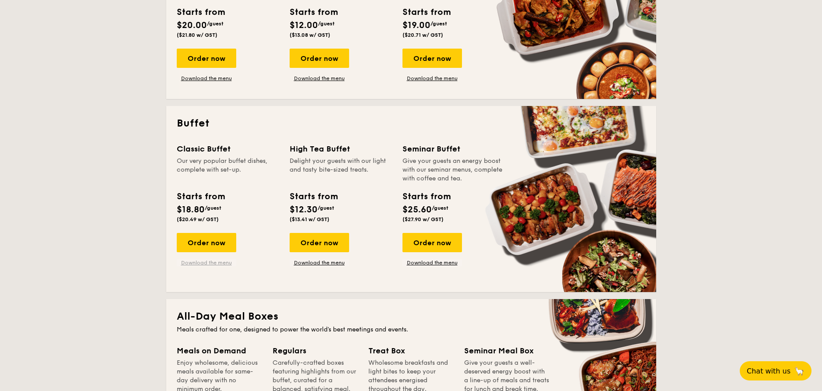 This screenshot has height=391, width=822. I want to click on div: Classic Buffet, so click(228, 149).